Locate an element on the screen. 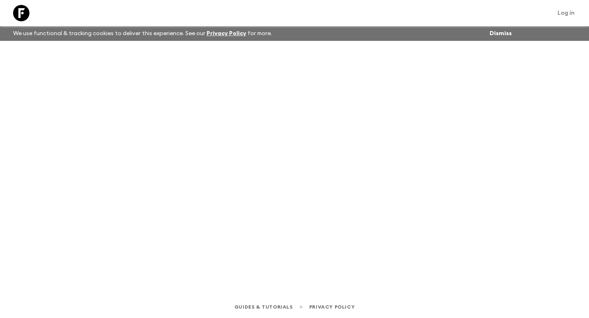 This screenshot has width=589, height=318. a: Log in is located at coordinates (566, 13).